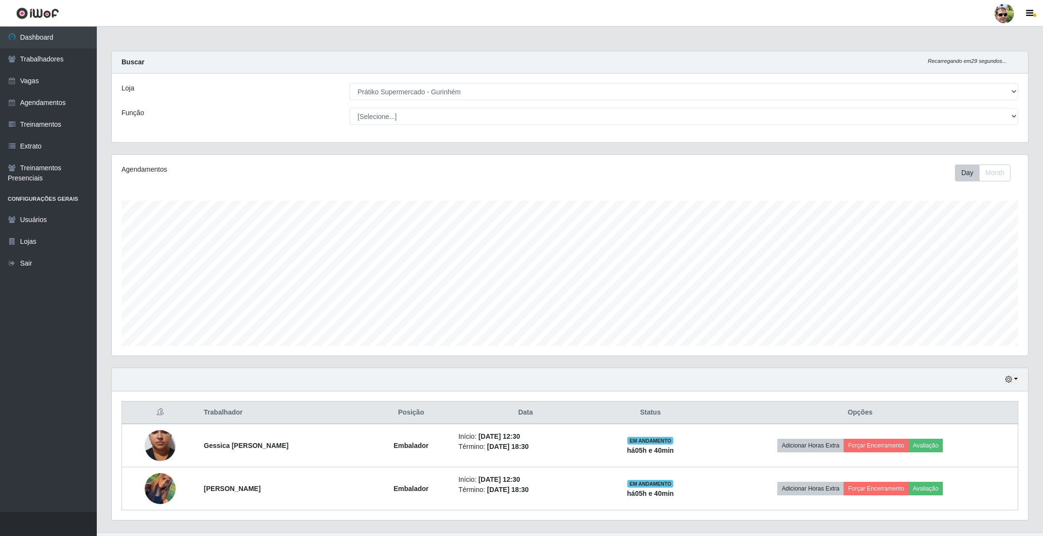  Describe the element at coordinates (133, 62) in the screenshot. I see `strong: Buscar` at that location.